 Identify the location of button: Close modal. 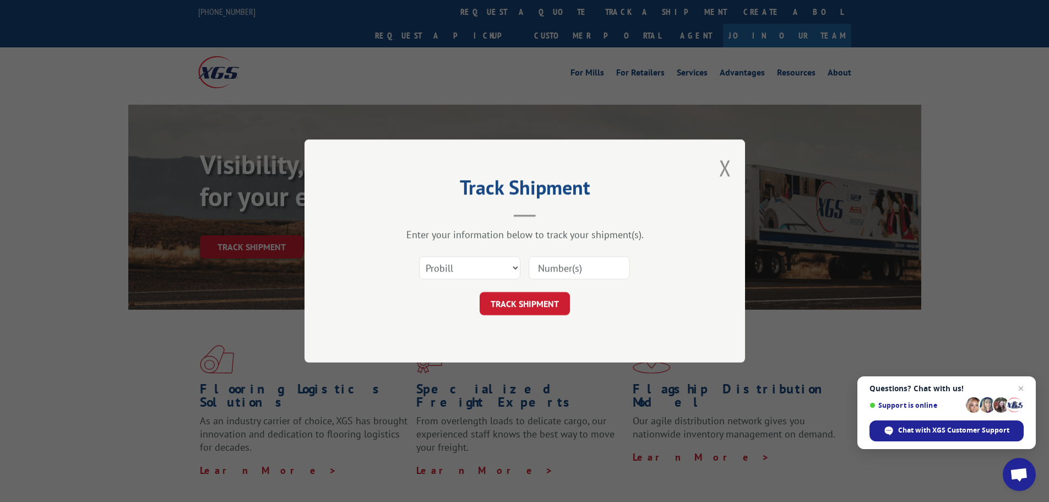
(725, 167).